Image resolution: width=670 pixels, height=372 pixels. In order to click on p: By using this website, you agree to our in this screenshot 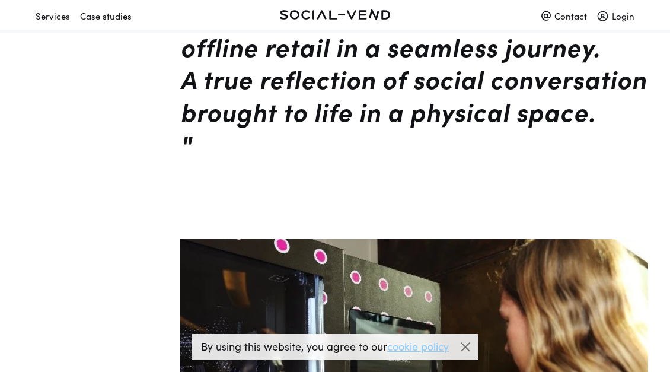, I will do `click(325, 346)`.